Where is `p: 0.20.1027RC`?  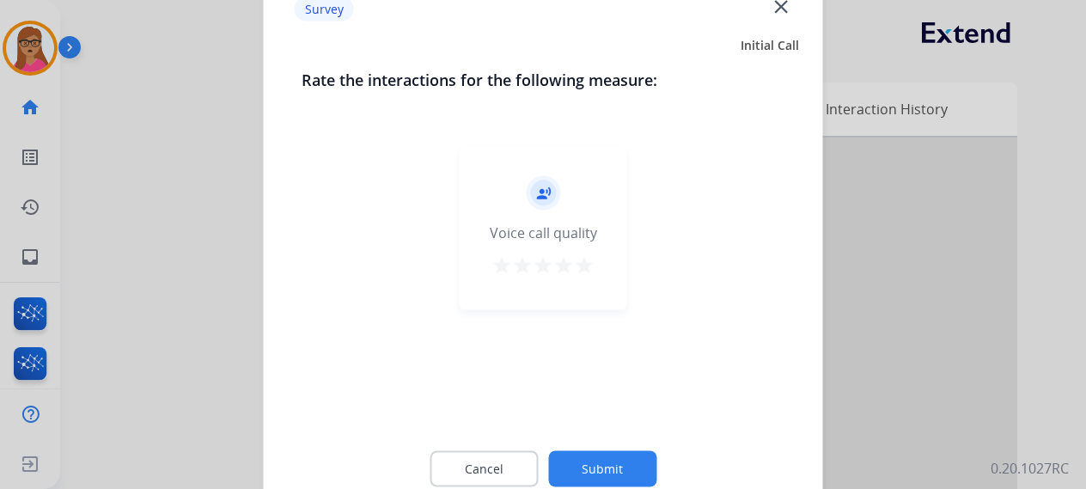 p: 0.20.1027RC is located at coordinates (1029, 468).